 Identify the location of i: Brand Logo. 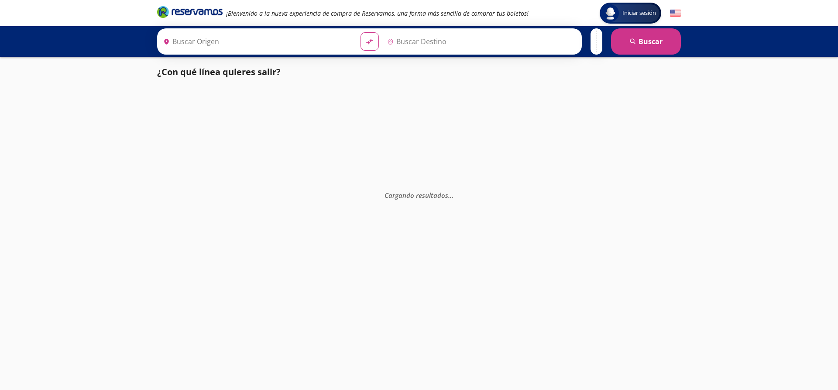
(190, 12).